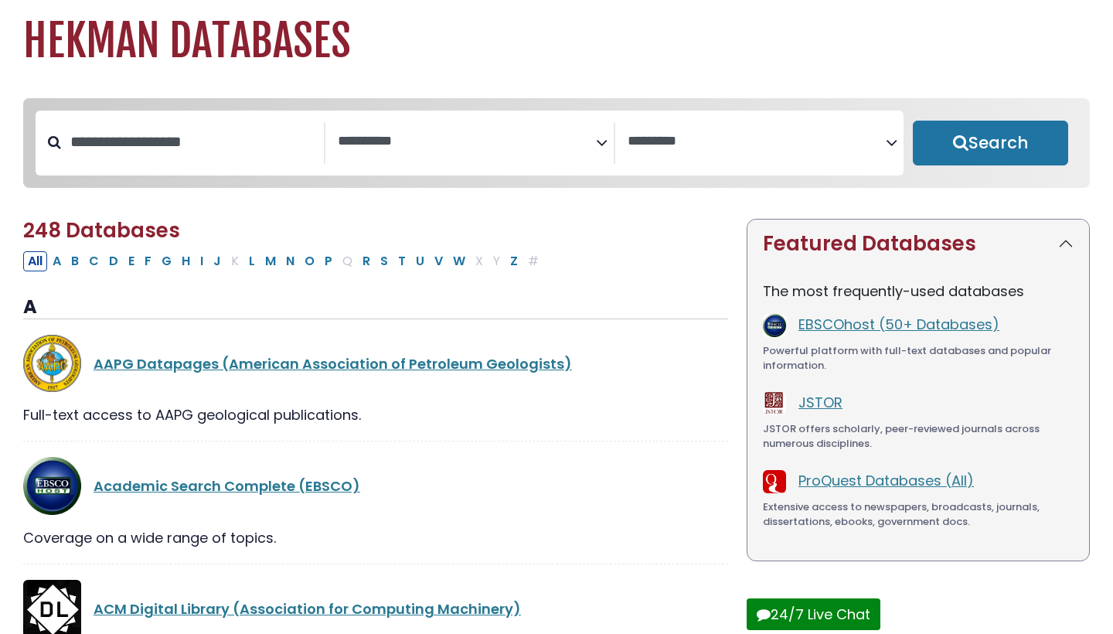 This screenshot has height=634, width=1113. Describe the element at coordinates (376, 308) in the screenshot. I see `h3: A` at that location.